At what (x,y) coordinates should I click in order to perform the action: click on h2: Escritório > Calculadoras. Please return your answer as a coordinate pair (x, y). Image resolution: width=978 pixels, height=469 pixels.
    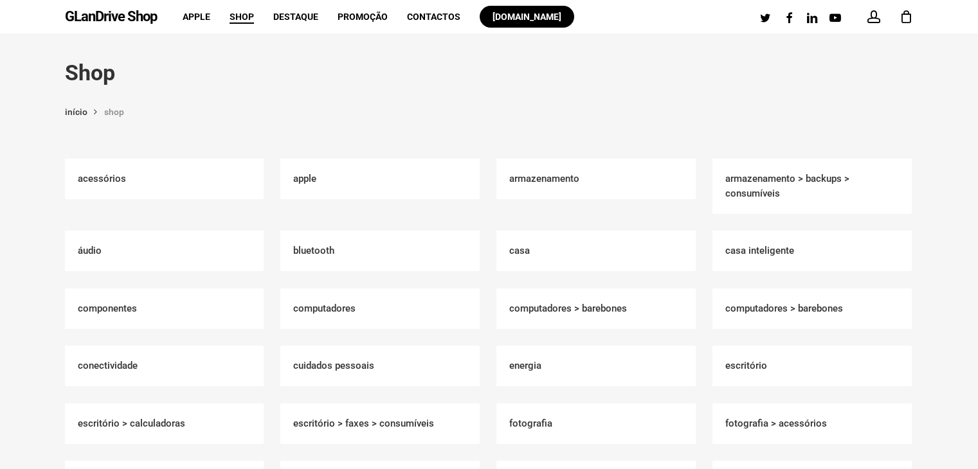
    Looking at the image, I should click on (165, 424).